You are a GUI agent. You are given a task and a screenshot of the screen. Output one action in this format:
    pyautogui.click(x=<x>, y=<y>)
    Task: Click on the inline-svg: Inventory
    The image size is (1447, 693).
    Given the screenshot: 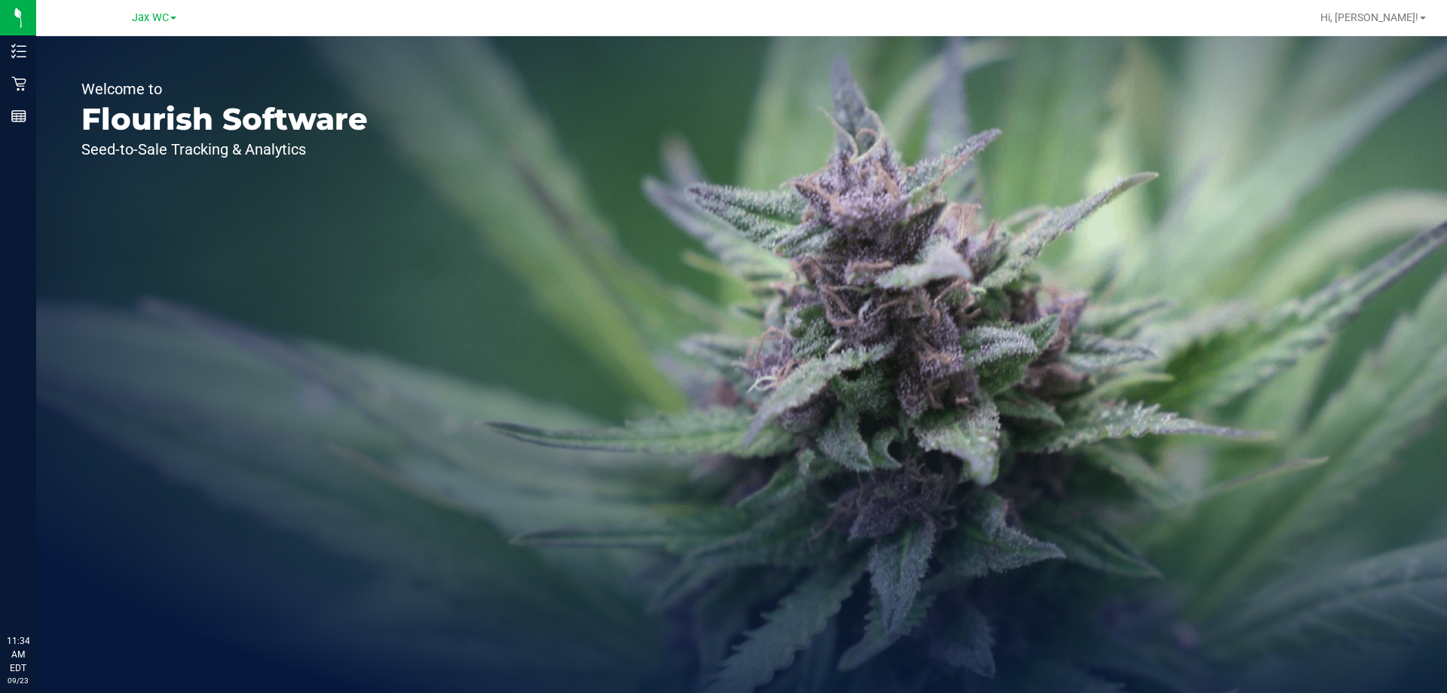 What is the action you would take?
    pyautogui.click(x=19, y=51)
    